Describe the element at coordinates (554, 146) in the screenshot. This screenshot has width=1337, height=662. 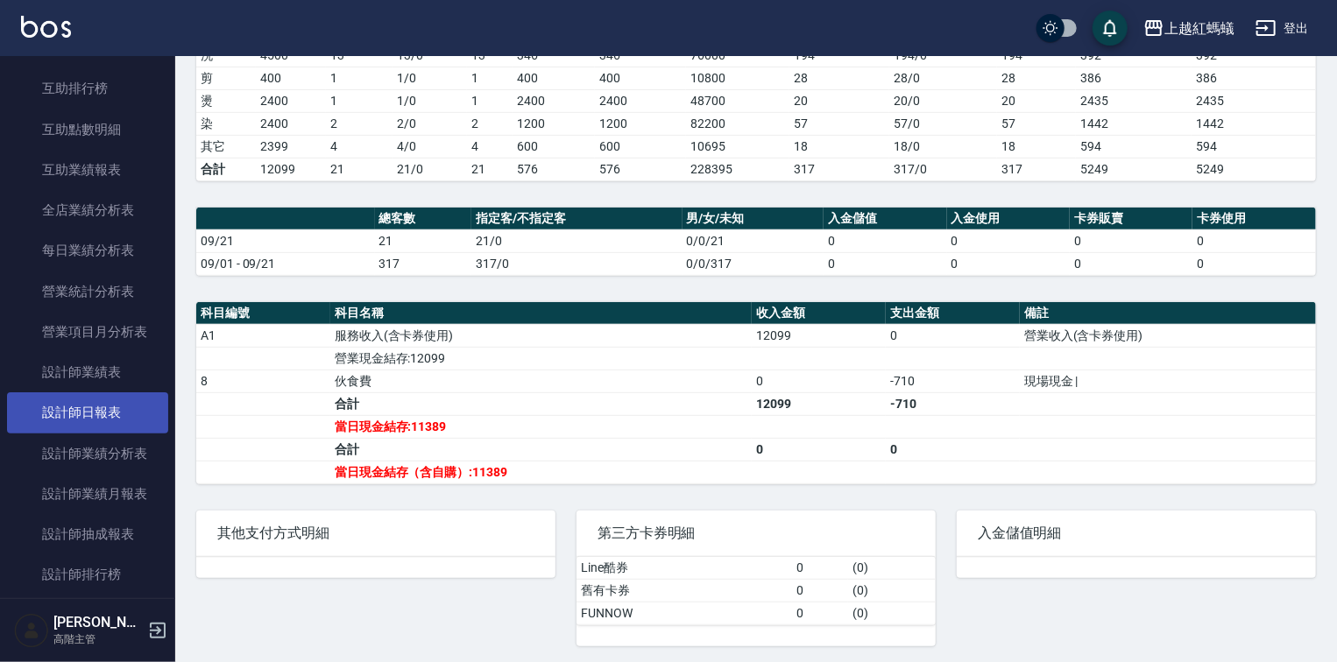
I see `td: 600` at that location.